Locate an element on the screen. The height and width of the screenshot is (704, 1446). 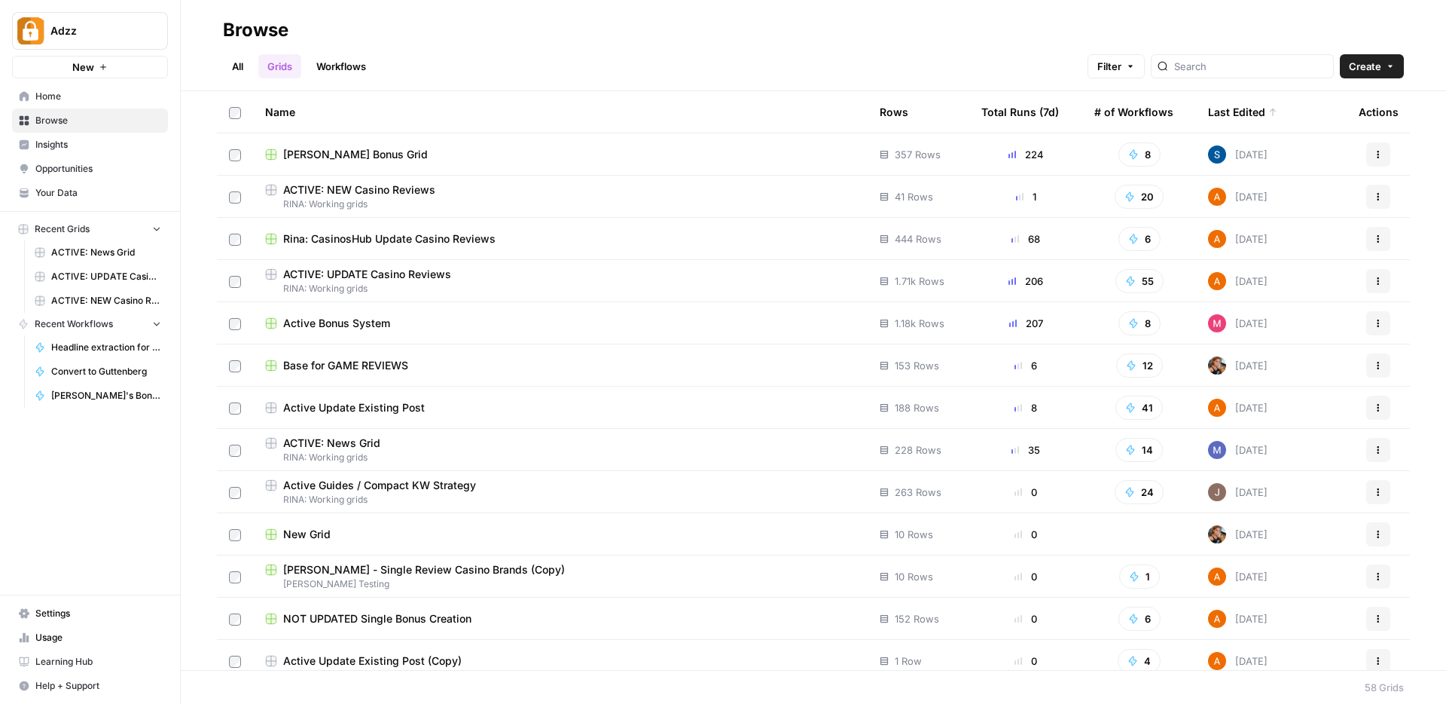
a: ACTIVE: UPDATE Casino Reviews is located at coordinates (98, 276).